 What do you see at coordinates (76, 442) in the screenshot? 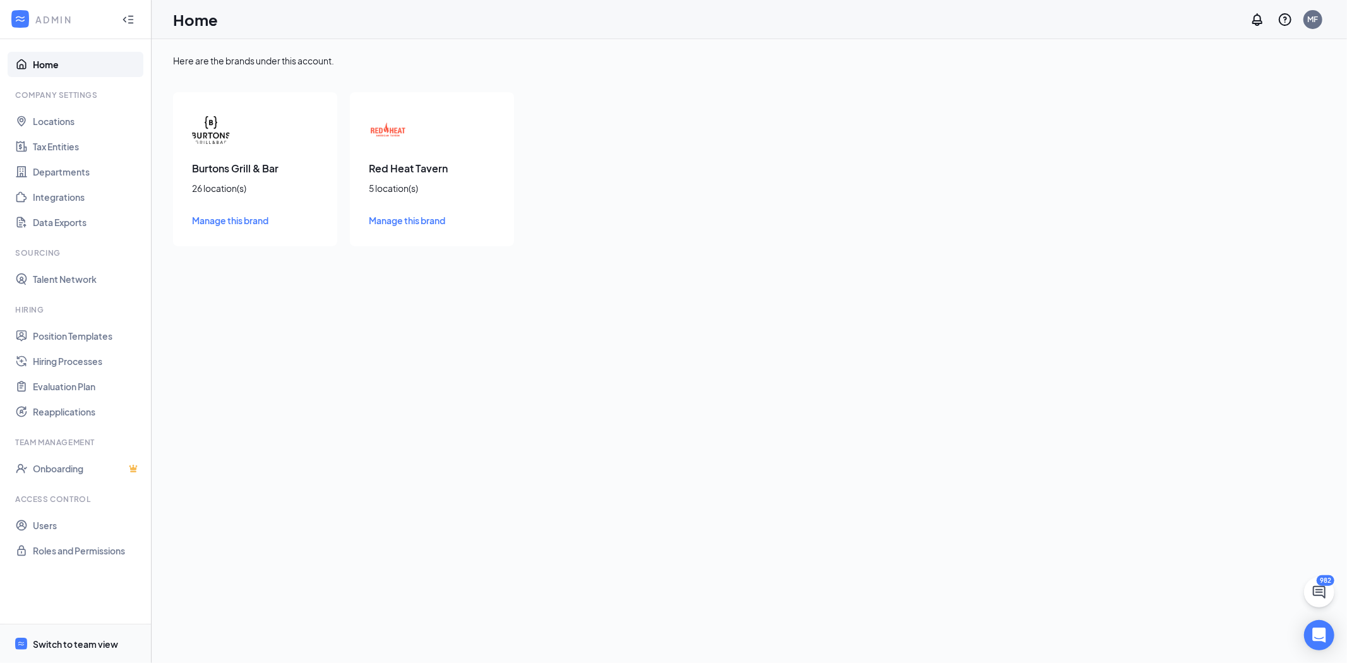
I see `div: Team Management` at bounding box center [76, 442].